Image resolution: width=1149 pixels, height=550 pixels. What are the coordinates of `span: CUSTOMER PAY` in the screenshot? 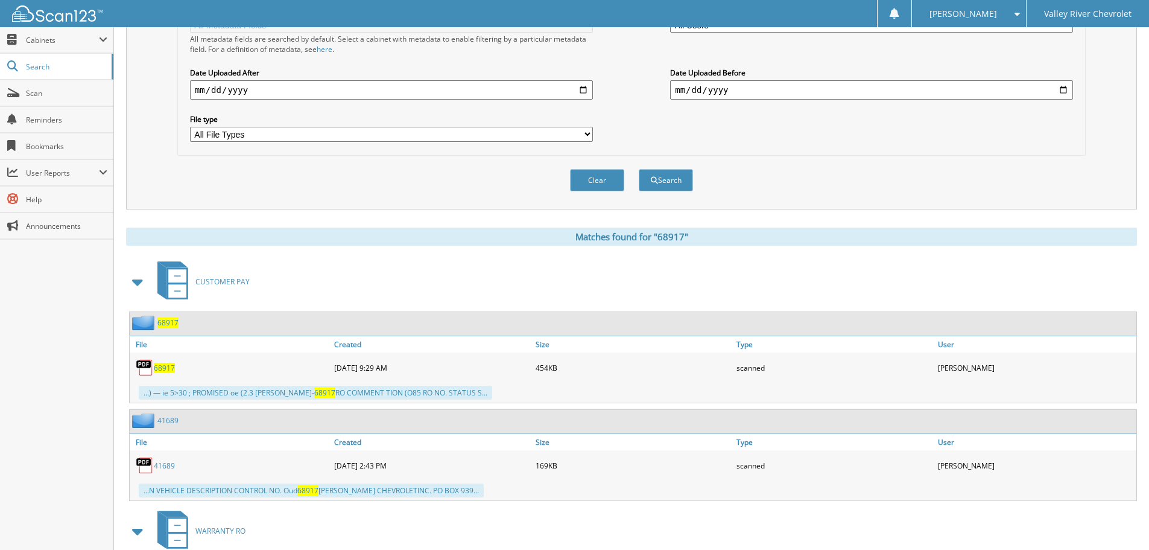 It's located at (223, 281).